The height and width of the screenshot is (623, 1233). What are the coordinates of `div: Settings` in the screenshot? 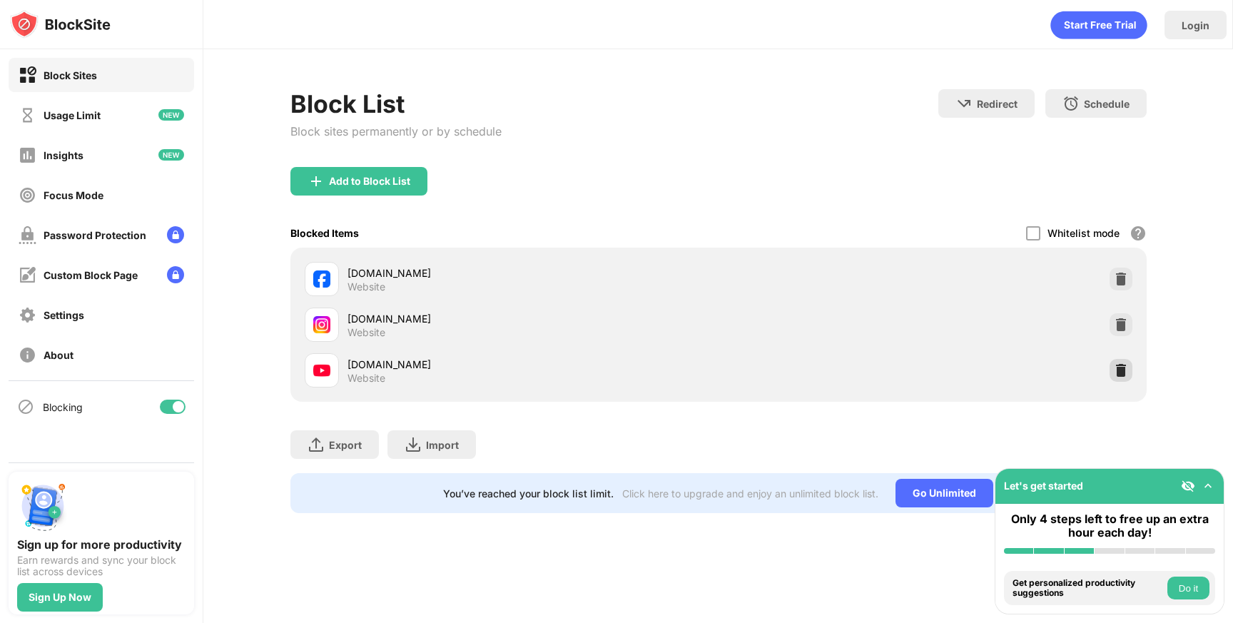 It's located at (63, 315).